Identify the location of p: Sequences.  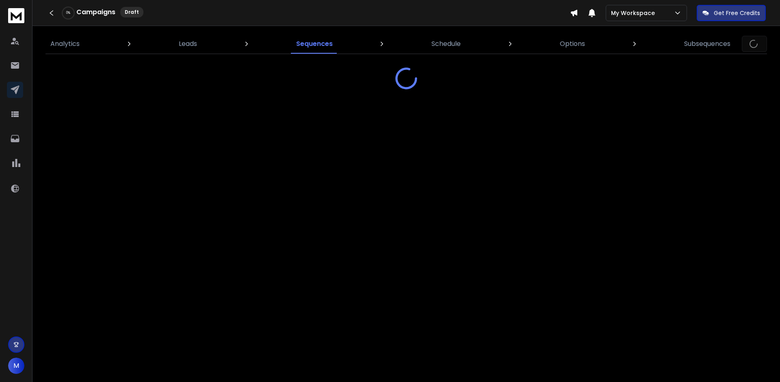
(314, 44).